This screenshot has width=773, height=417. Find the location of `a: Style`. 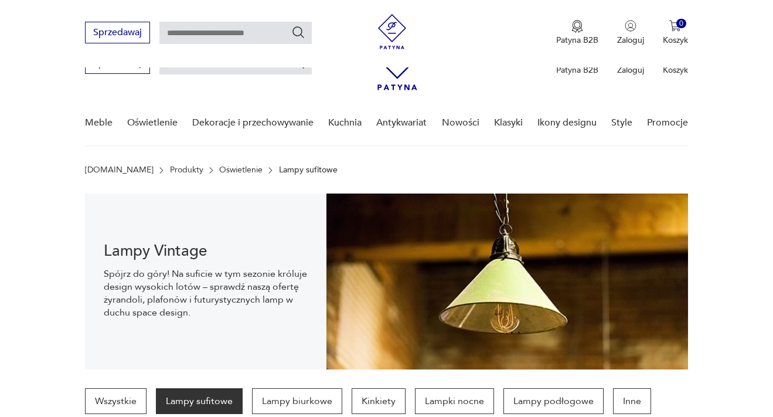

a: Style is located at coordinates (622, 122).